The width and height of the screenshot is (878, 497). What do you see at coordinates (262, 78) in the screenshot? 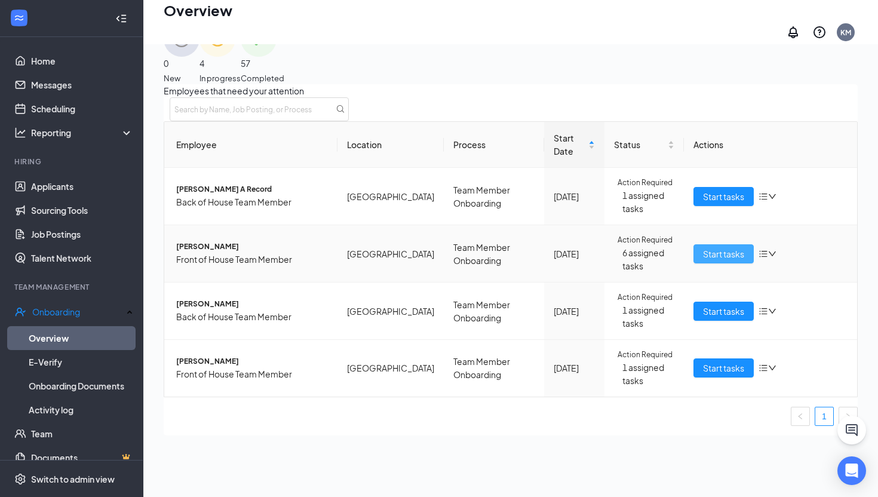
I see `span: Completed` at bounding box center [262, 78].